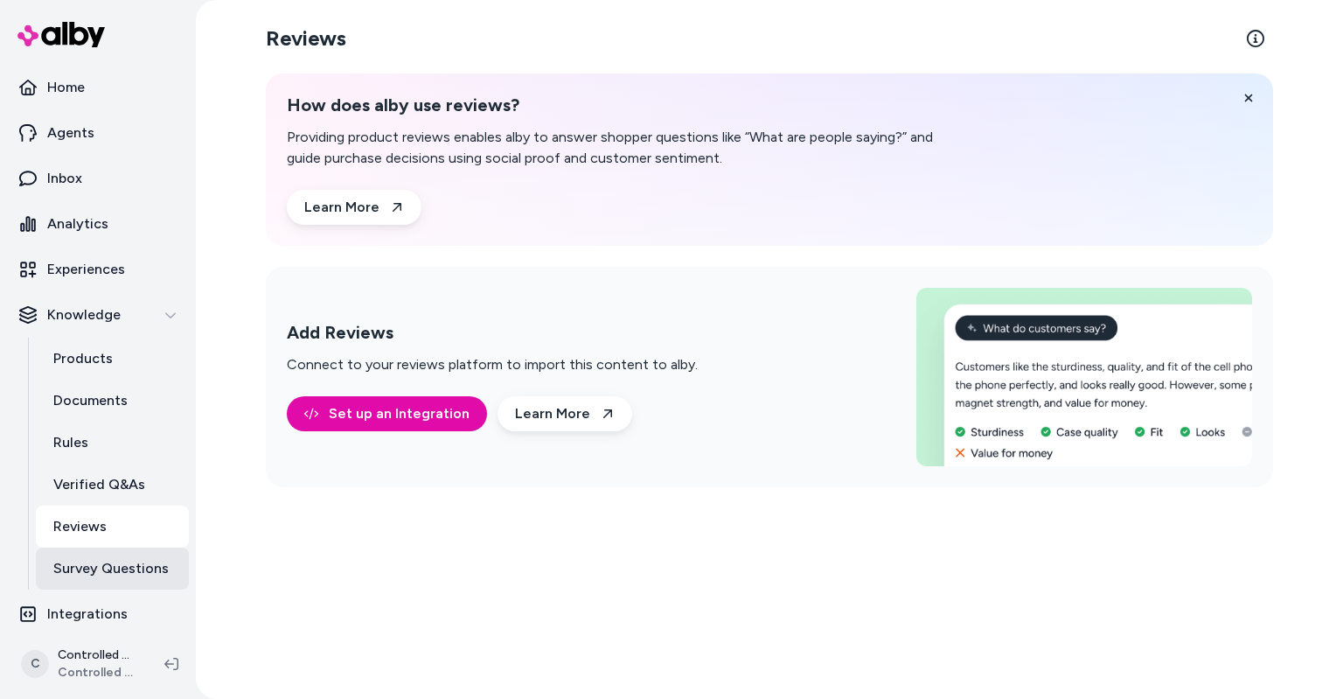 This screenshot has height=699, width=1343. Describe the element at coordinates (492, 365) in the screenshot. I see `p: Connect to your reviews platform to import this content to alby.` at that location.